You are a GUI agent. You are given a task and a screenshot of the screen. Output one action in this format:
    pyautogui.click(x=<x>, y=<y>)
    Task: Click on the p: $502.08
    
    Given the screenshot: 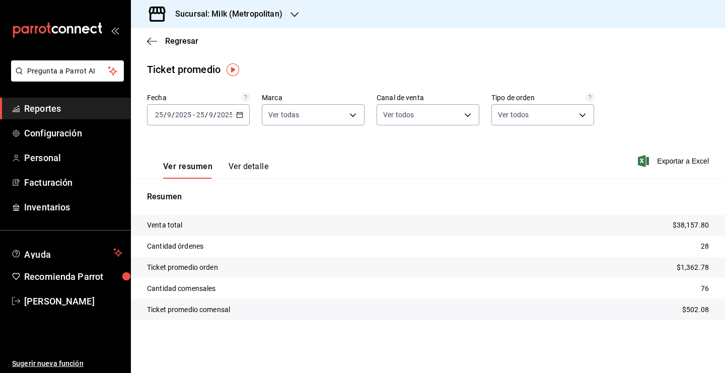 What is the action you would take?
    pyautogui.click(x=696, y=310)
    